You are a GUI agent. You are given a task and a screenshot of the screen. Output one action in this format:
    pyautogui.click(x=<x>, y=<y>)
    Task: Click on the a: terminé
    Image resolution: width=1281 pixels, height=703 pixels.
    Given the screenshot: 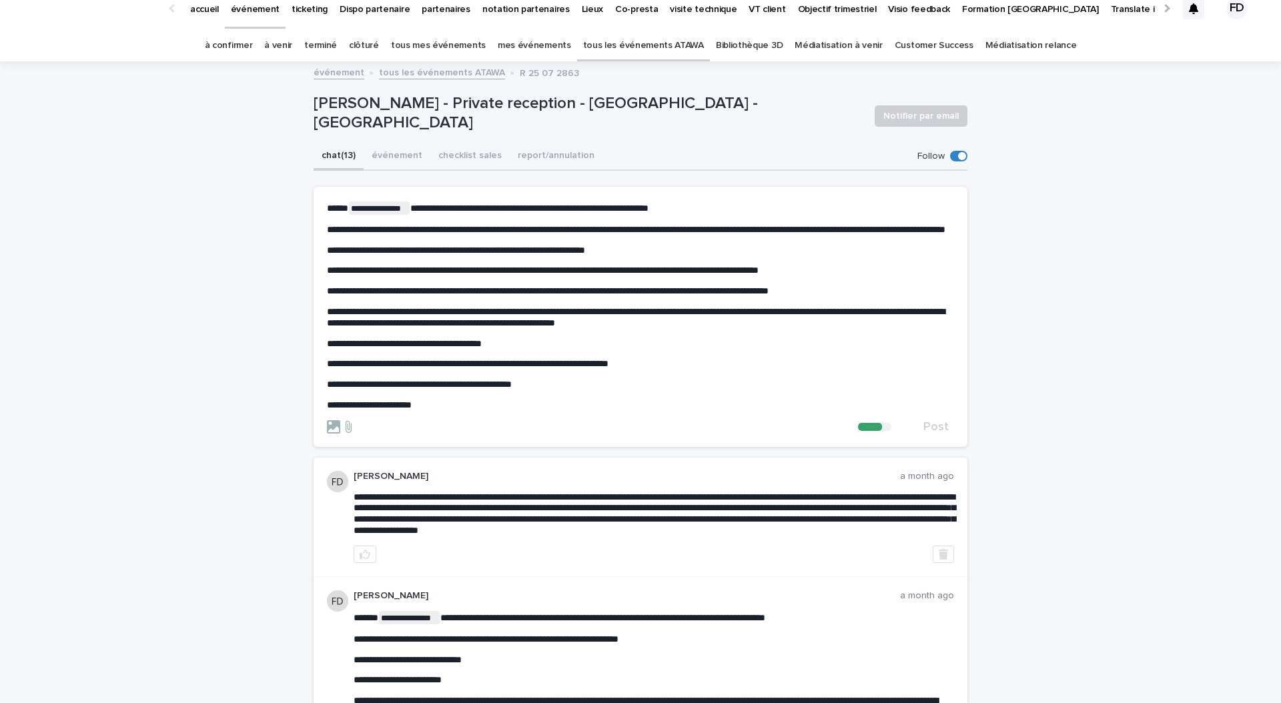 What is the action you would take?
    pyautogui.click(x=320, y=45)
    